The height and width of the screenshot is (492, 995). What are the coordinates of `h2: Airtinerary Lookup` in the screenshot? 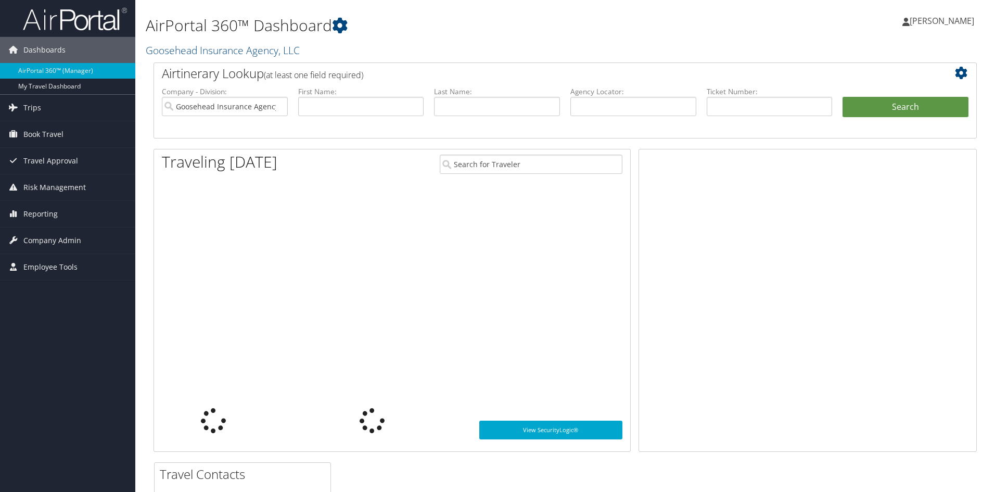 It's located at (531, 73).